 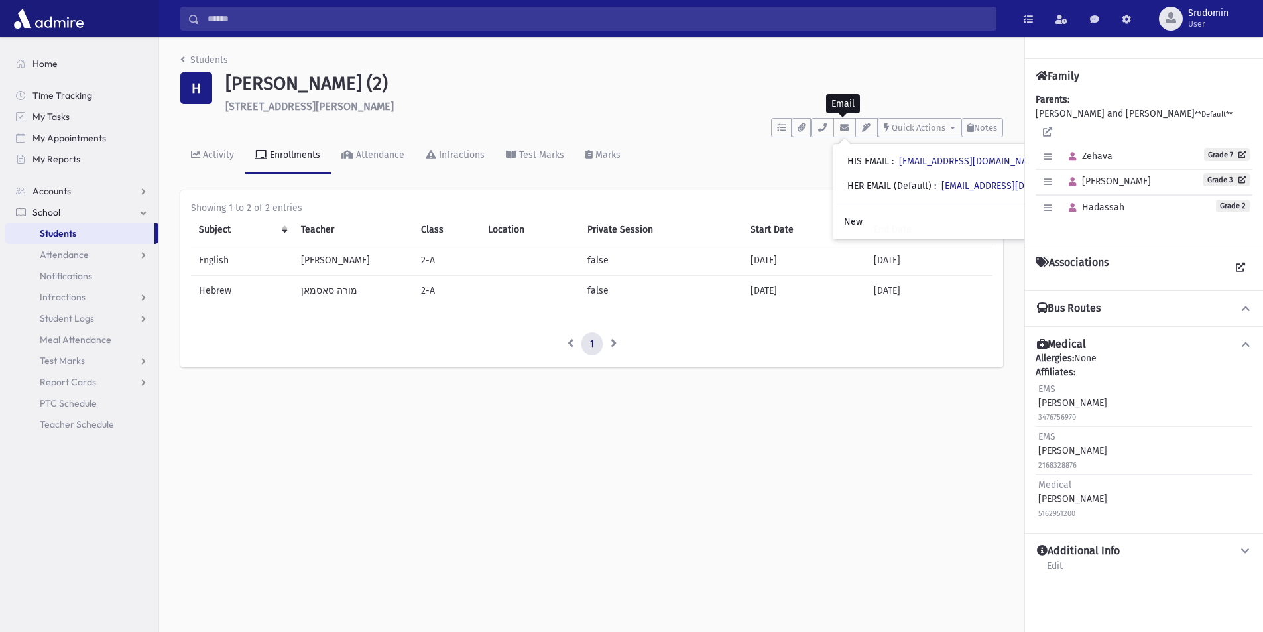 What do you see at coordinates (1240, 268) in the screenshot?
I see `a: View all Associations` at bounding box center [1240, 268].